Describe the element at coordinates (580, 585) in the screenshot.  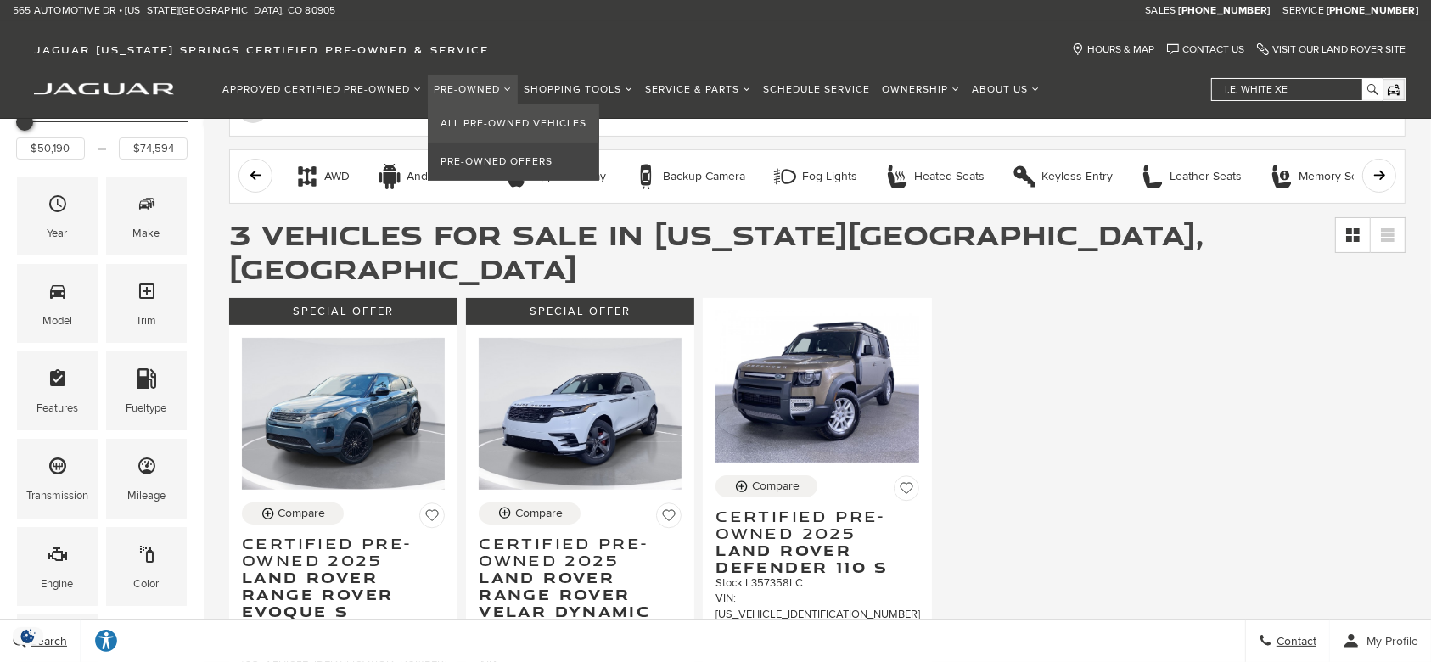
I see `a: Certified Pre-Owned 2025Land Rover Range Rover Velar Dynamic SE` at that location.